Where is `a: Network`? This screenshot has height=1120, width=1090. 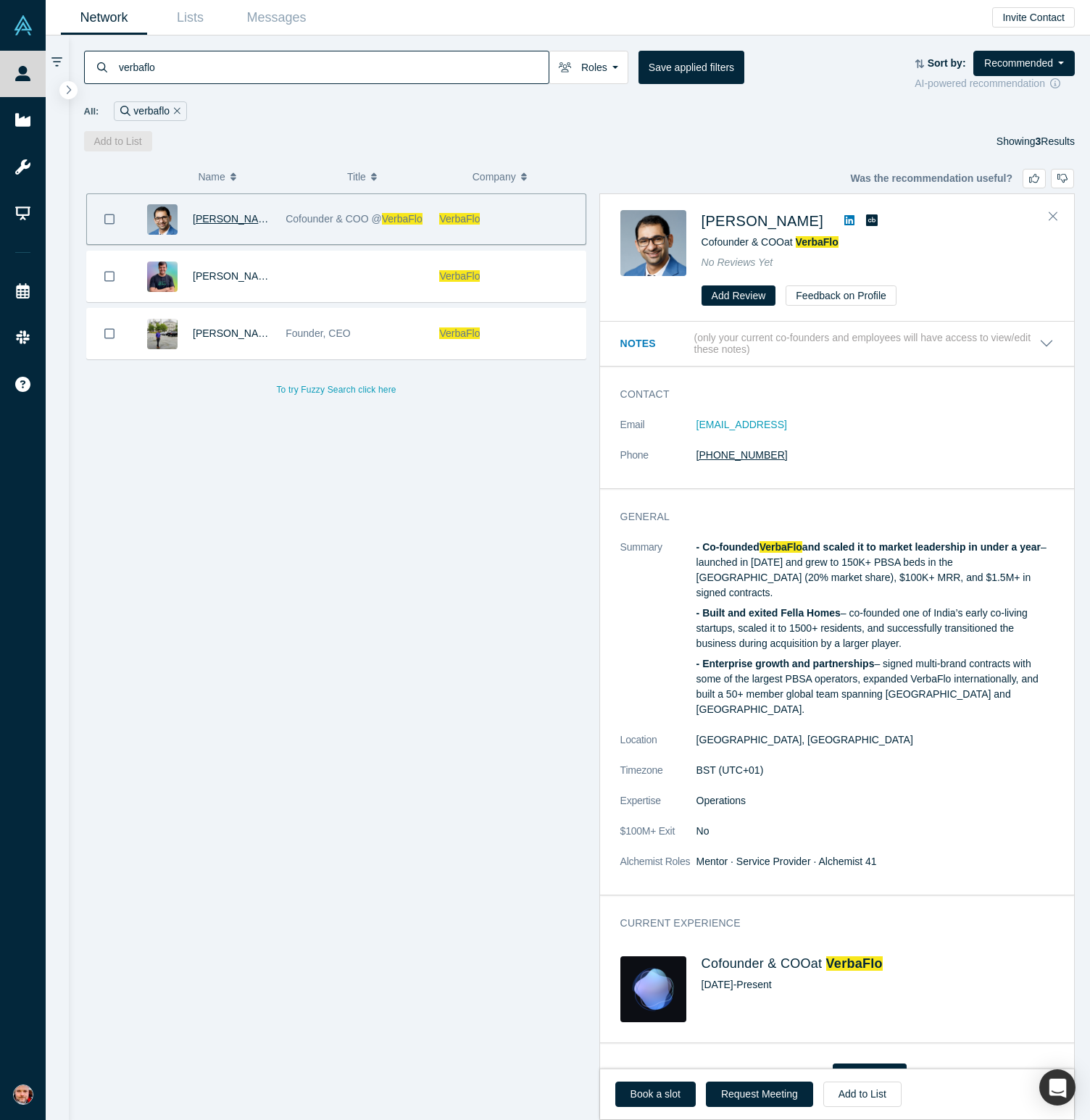 a: Network is located at coordinates (104, 17).